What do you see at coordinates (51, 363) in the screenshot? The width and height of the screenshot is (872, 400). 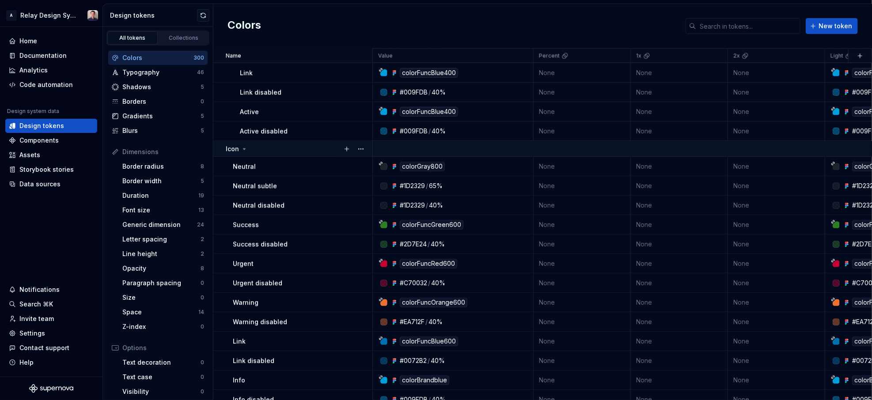 I see `button: Help` at bounding box center [51, 363].